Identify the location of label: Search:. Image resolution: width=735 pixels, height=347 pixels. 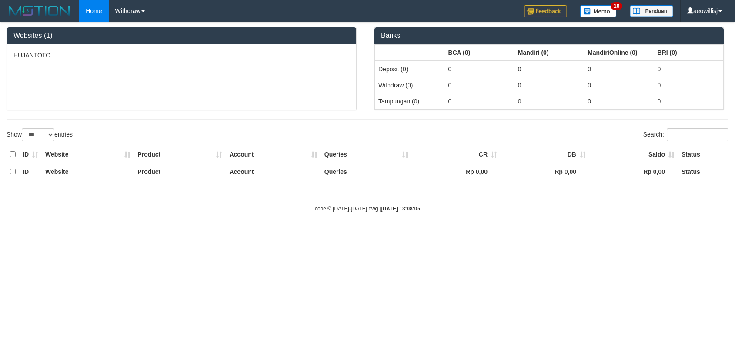
(686, 135).